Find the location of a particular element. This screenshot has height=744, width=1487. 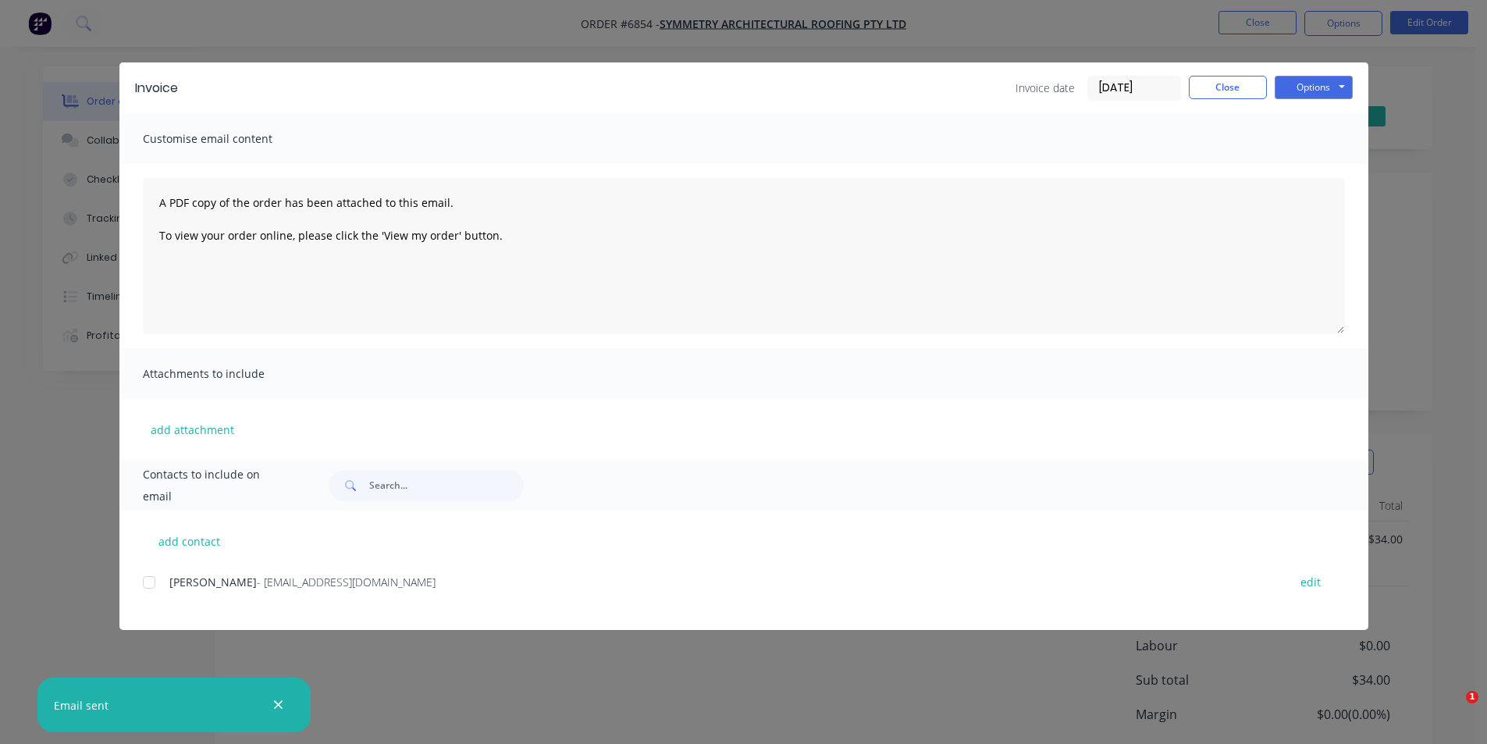

span: Attachments to include is located at coordinates (229, 374).